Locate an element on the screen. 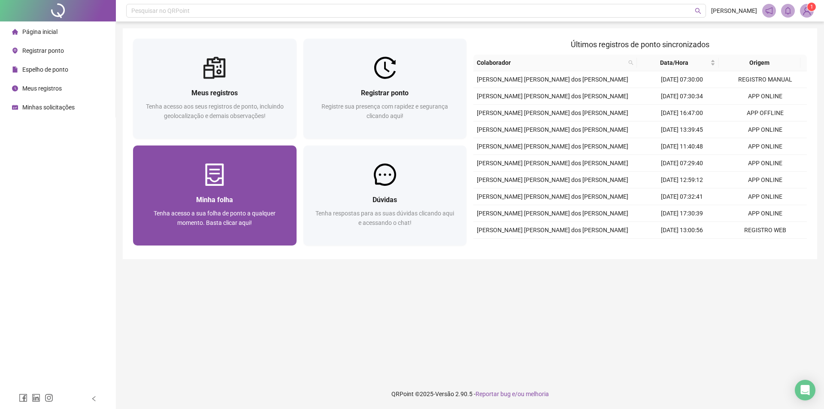 The height and width of the screenshot is (409, 824). span: Data/Hora is located at coordinates (674, 63).